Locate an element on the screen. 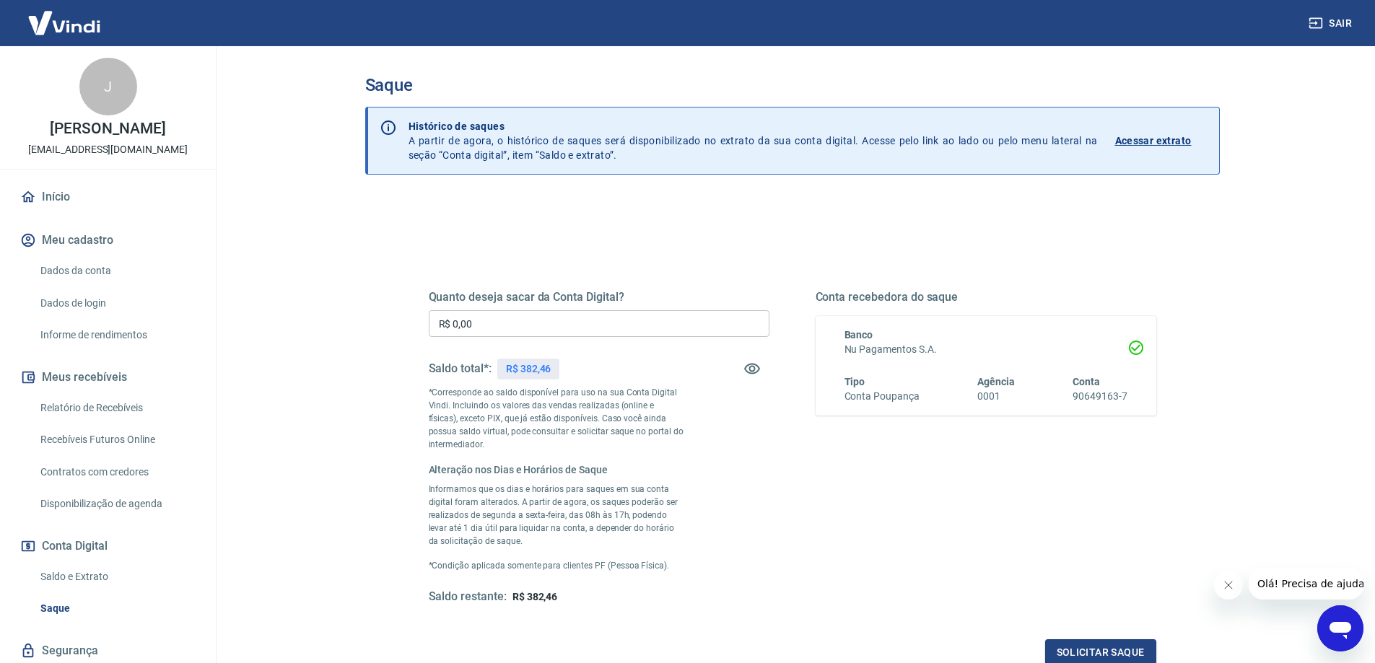  button: Meus recebíveis is located at coordinates (108, 377).